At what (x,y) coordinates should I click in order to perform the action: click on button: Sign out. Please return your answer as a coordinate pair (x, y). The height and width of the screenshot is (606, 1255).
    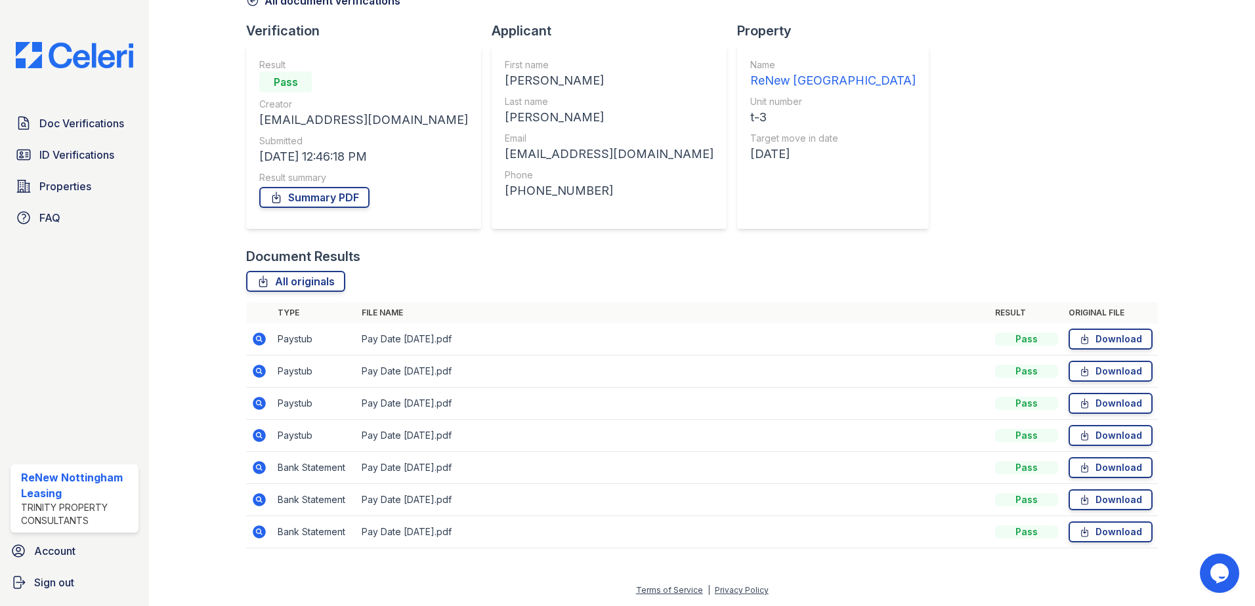
    Looking at the image, I should click on (74, 583).